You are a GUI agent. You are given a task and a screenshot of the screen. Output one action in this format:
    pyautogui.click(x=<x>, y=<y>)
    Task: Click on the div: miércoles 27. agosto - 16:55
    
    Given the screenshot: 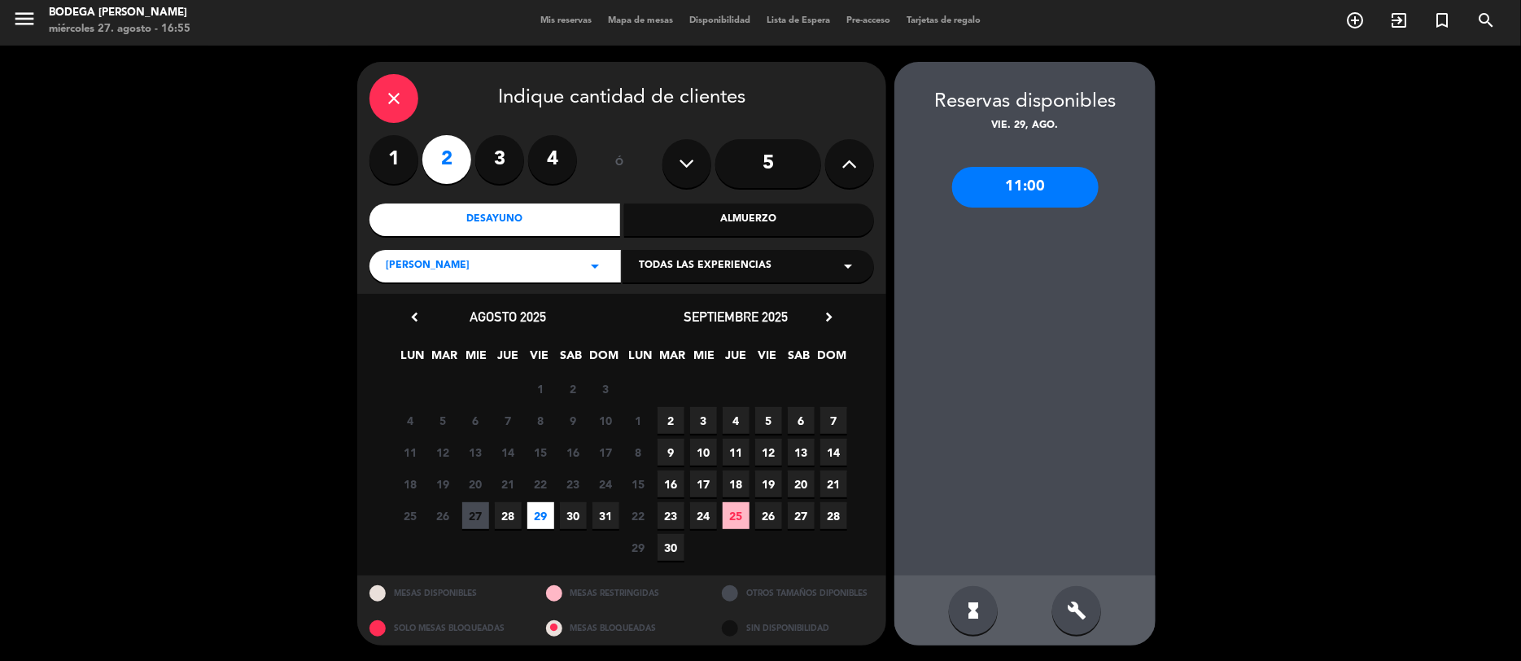 What is the action you would take?
    pyautogui.click(x=120, y=29)
    